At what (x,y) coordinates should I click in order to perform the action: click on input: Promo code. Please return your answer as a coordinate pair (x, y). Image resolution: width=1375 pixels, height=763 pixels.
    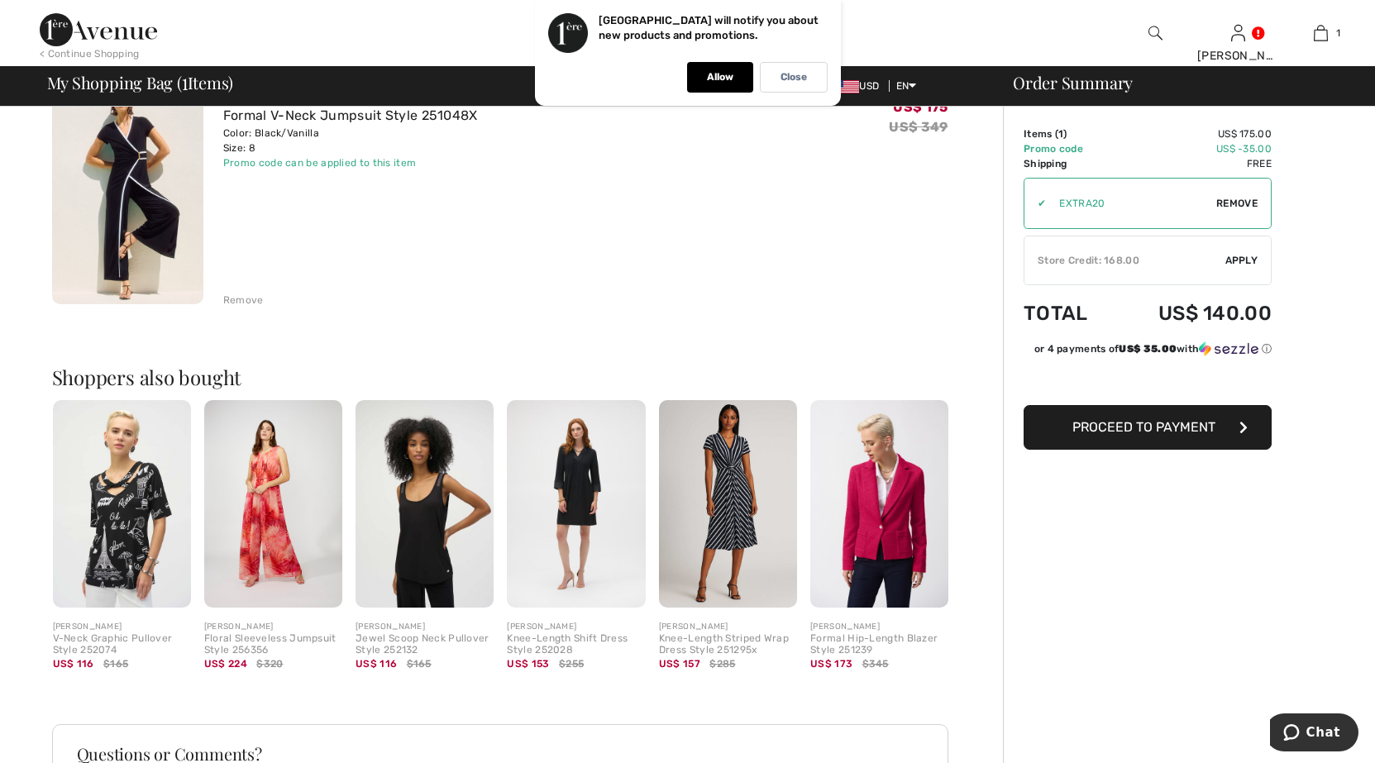
    Looking at the image, I should click on (1131, 203).